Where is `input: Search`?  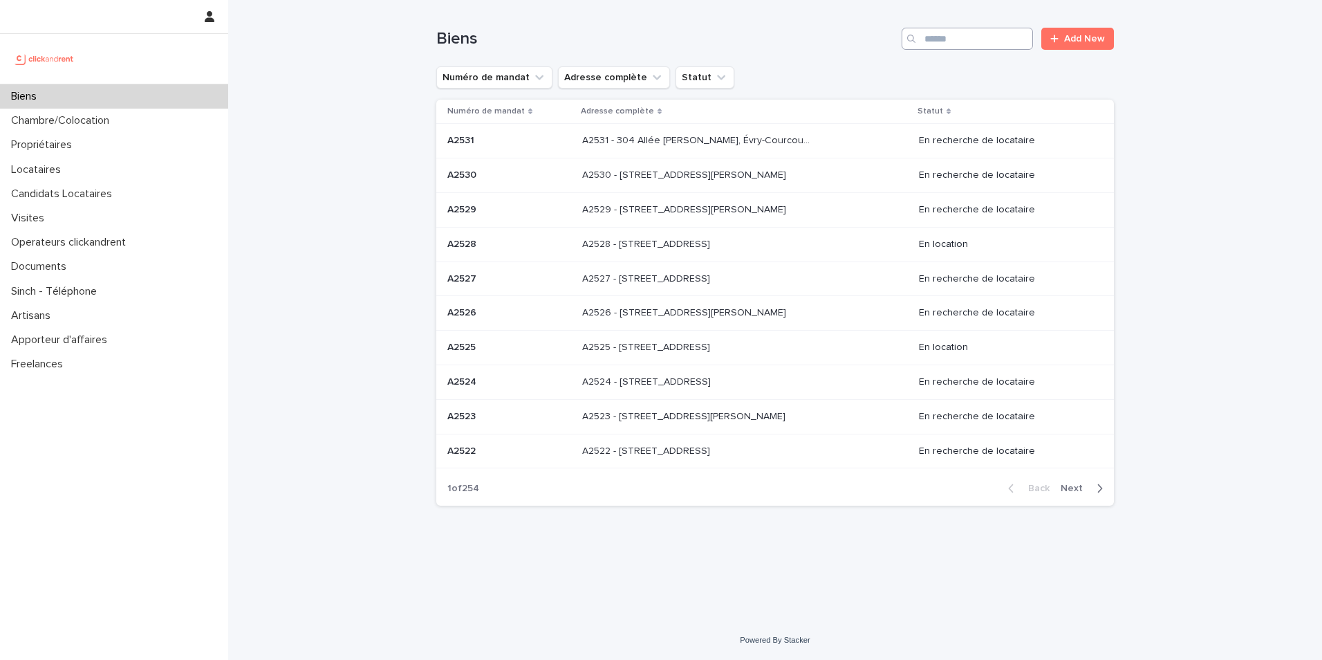
input: Search is located at coordinates (967, 39).